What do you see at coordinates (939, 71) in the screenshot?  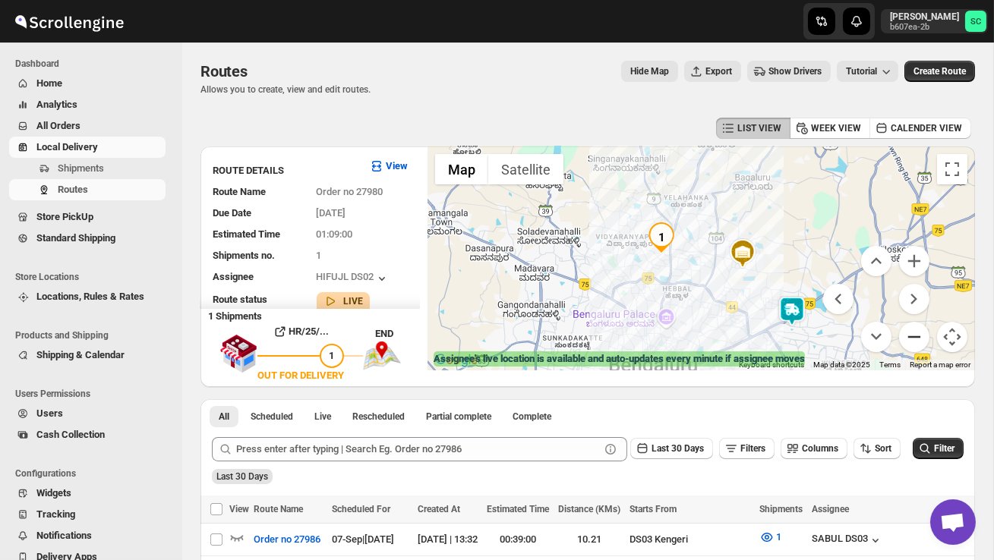 I see `span: Create Route` at bounding box center [939, 71].